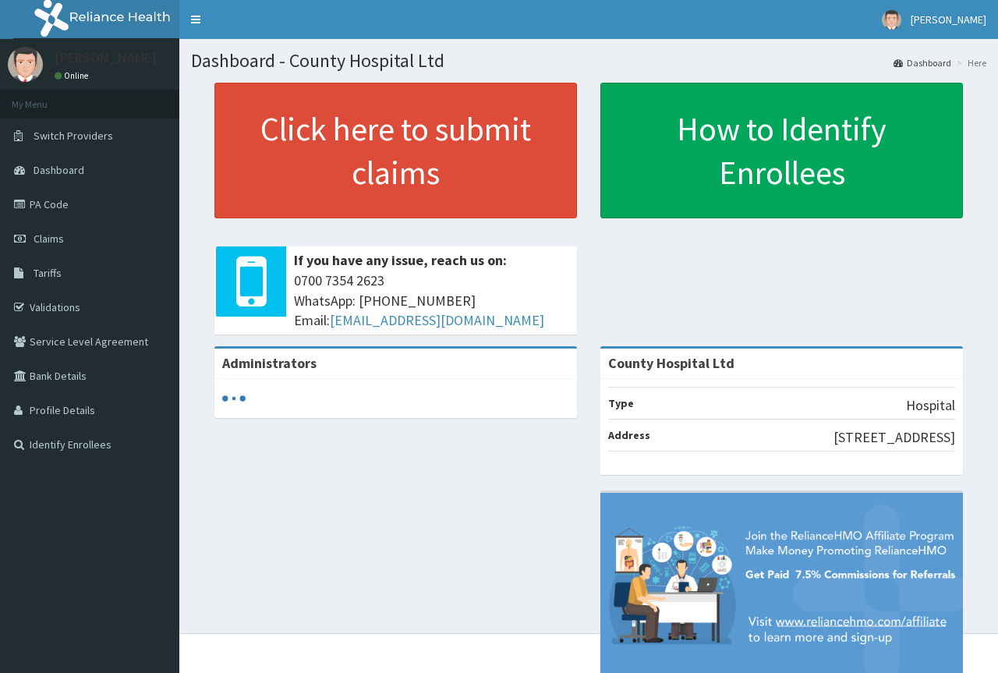  What do you see at coordinates (589, 61) in the screenshot?
I see `h1: Dashboard - County Hospital Ltd` at bounding box center [589, 61].